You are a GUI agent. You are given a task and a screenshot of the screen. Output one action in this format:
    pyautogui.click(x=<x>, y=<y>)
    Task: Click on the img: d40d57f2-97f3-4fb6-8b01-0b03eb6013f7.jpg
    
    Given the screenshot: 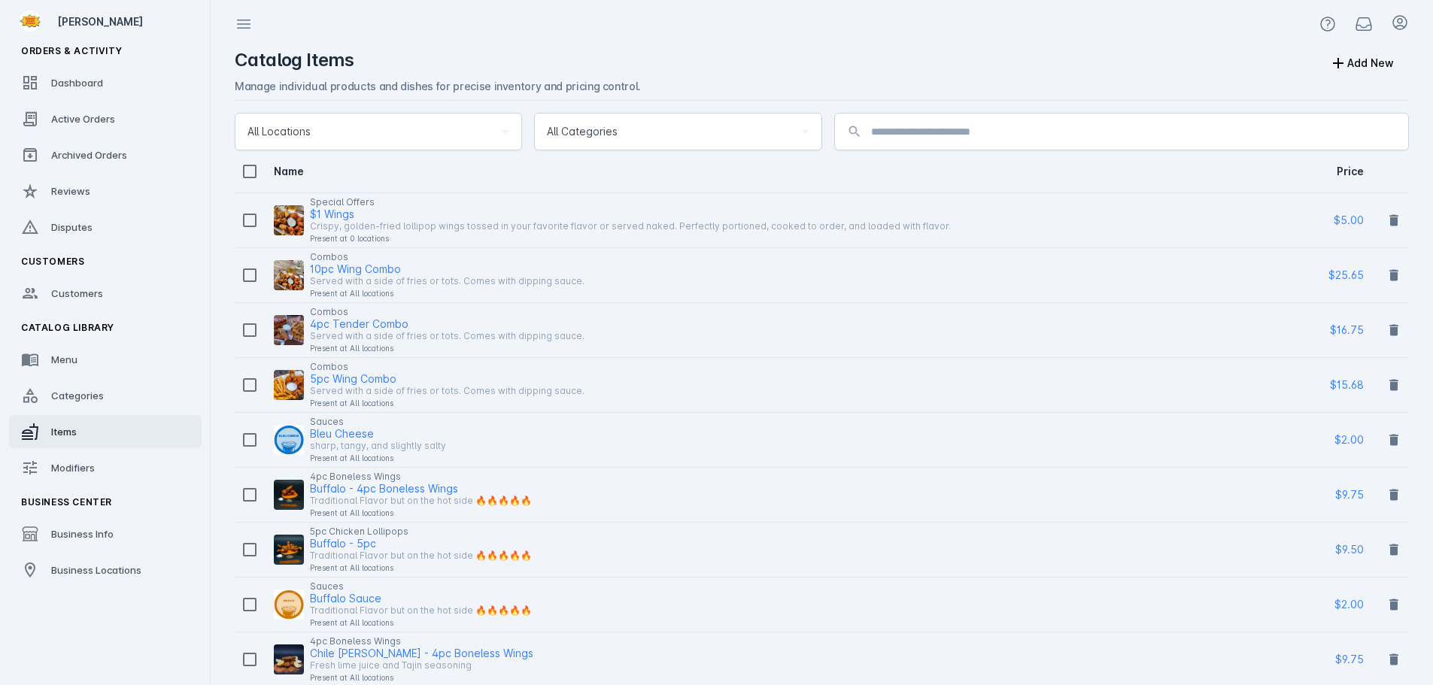 What is the action you would take?
    pyautogui.click(x=289, y=495)
    